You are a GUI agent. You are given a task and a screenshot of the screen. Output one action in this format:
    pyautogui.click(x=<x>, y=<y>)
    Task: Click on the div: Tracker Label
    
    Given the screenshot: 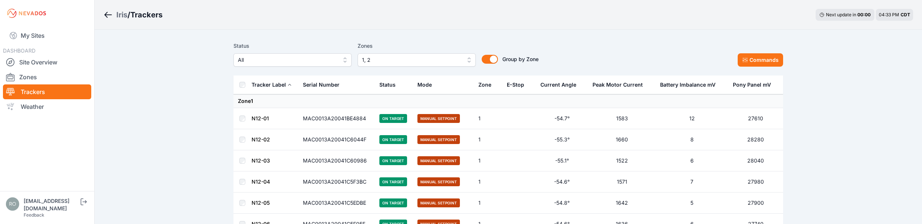 What is the action you would take?
    pyautogui.click(x=269, y=85)
    